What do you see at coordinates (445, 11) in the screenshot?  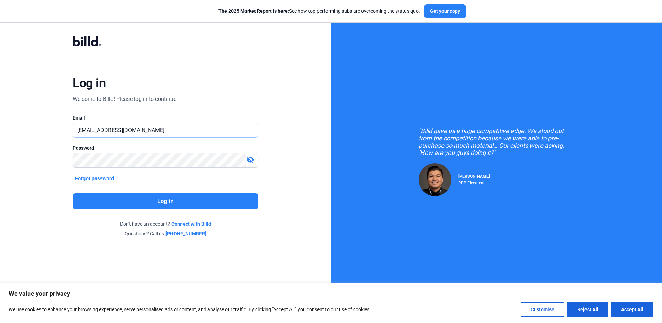 I see `button: Get your copy` at bounding box center [445, 11].